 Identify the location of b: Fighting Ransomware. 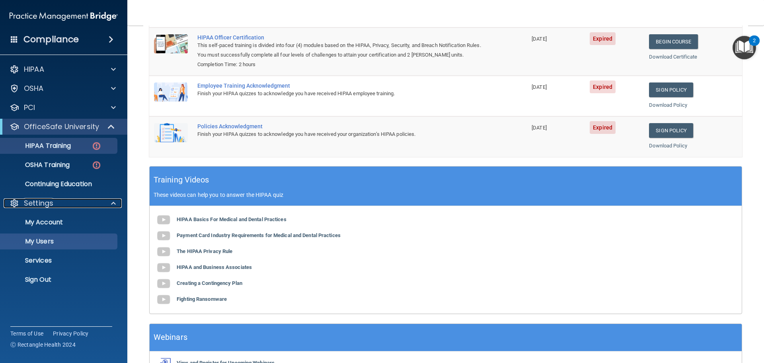
(202, 298).